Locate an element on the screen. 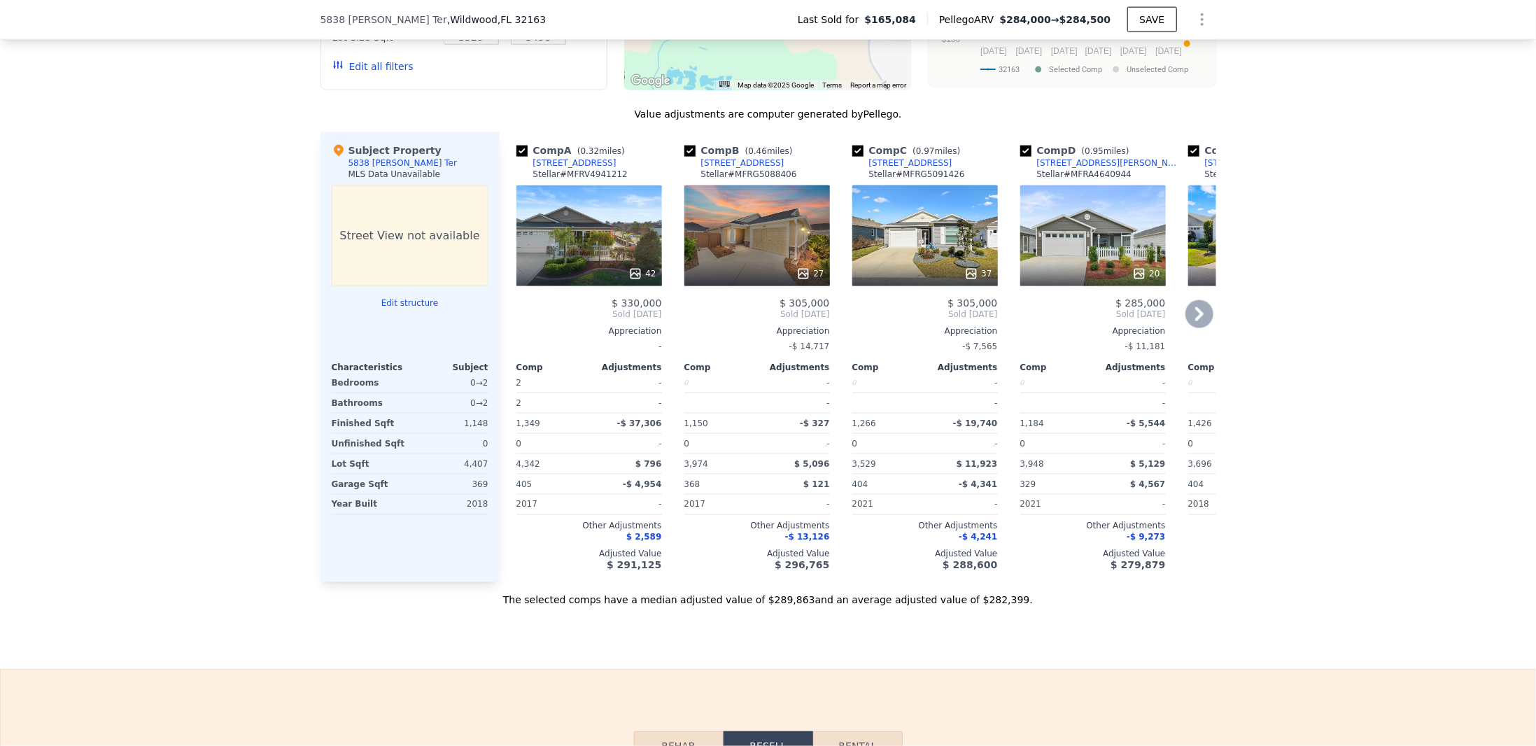 Image resolution: width=1536 pixels, height=746 pixels. span: 368 is located at coordinates (692, 484).